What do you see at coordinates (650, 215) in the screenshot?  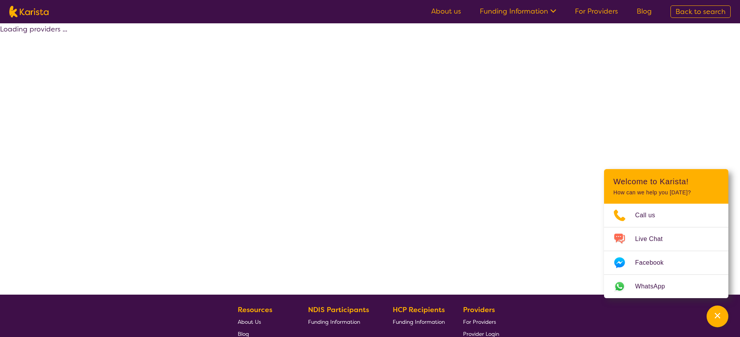 I see `span: Call us` at bounding box center [650, 215].